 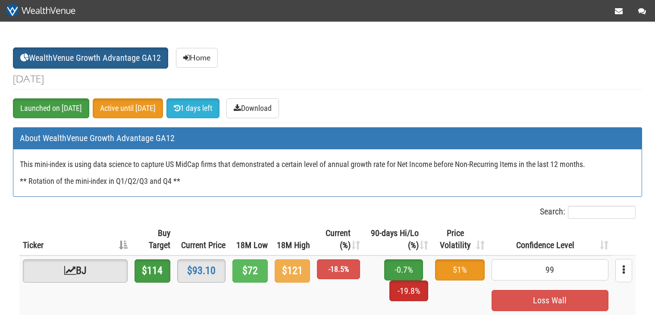 What do you see at coordinates (459, 269) in the screenshot?
I see `span: 51%` at bounding box center [459, 269].